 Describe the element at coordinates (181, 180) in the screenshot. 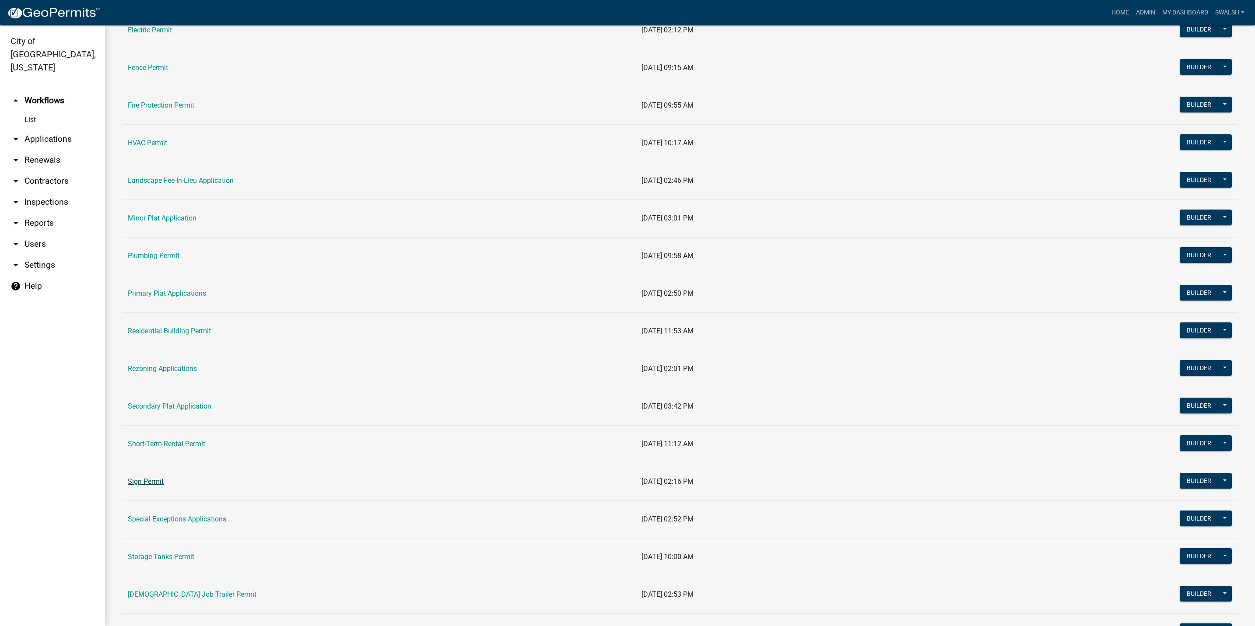

I see `a: Landscape Fee-In-Lieu Application` at that location.